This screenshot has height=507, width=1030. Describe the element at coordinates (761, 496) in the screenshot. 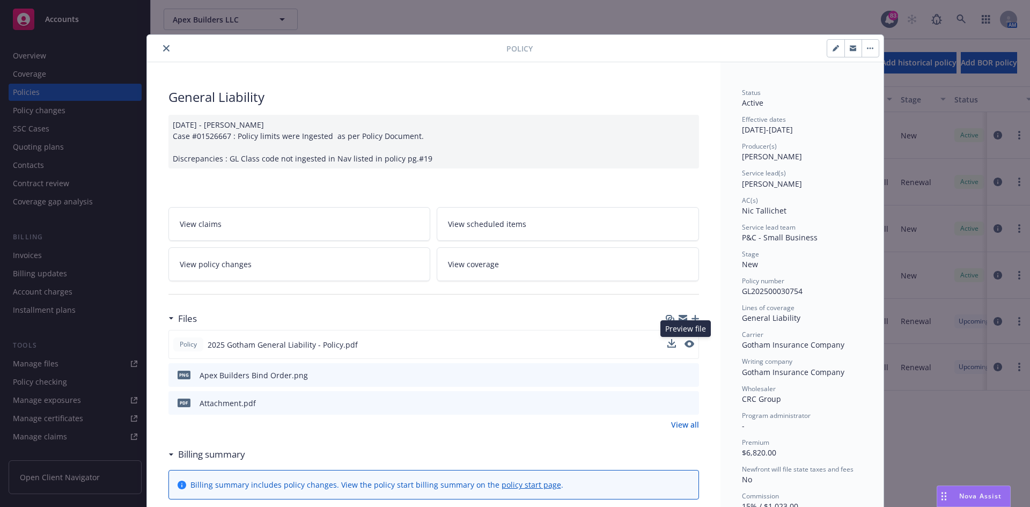

I see `span: Commission` at that location.